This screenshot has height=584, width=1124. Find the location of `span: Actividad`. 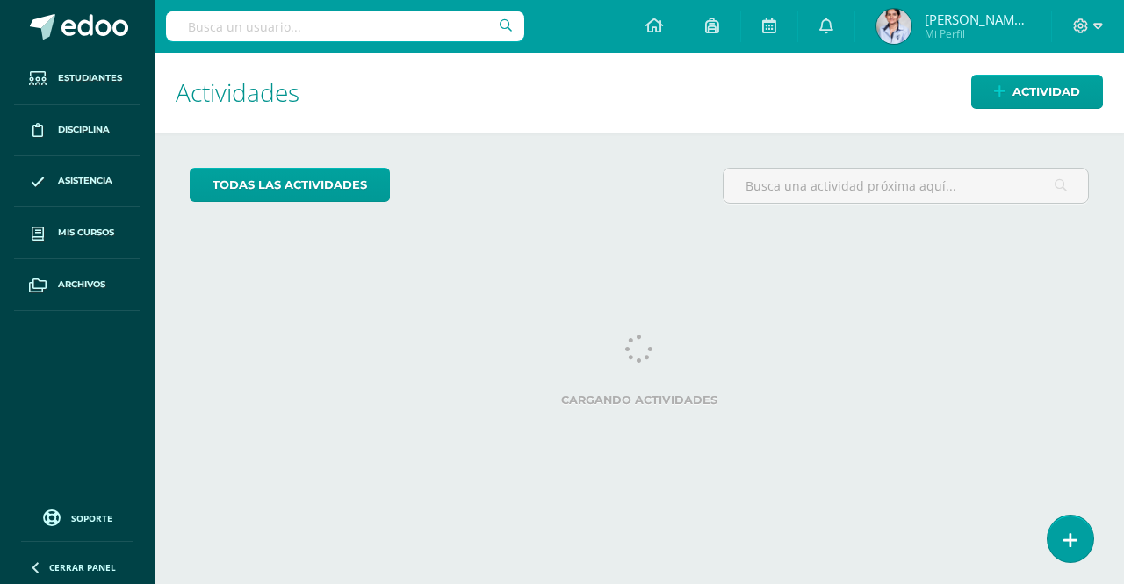

span: Actividad is located at coordinates (1046, 91).